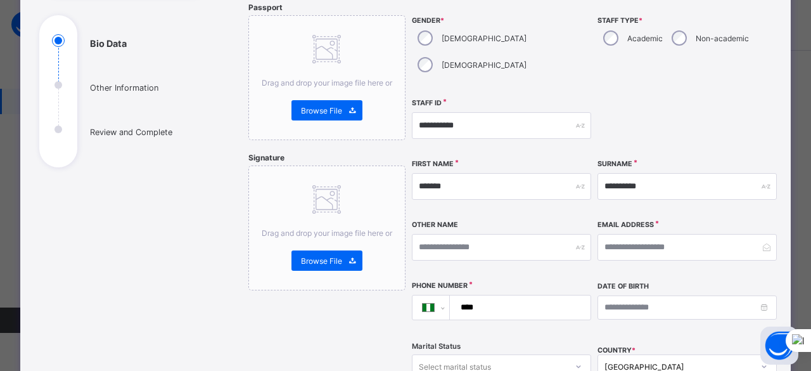 The image size is (811, 371). I want to click on span: Staff Type, so click(687, 20).